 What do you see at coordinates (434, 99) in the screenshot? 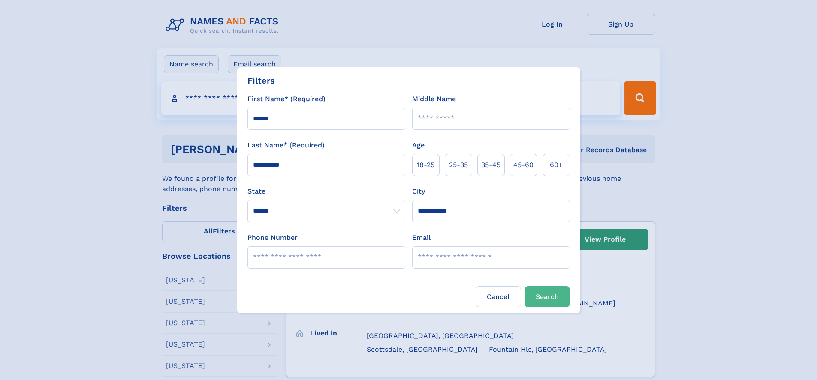
I see `label: Middle Name` at bounding box center [434, 99].